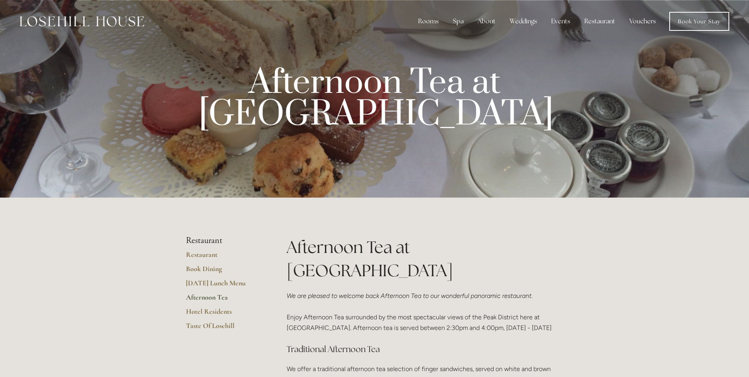 This screenshot has height=377, width=749. I want to click on a: Hotel Residents, so click(224, 314).